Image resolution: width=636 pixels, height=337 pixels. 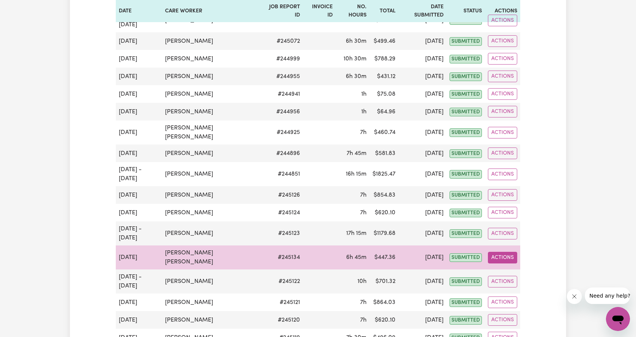 I want to click on td: $ 581.83, so click(x=384, y=153).